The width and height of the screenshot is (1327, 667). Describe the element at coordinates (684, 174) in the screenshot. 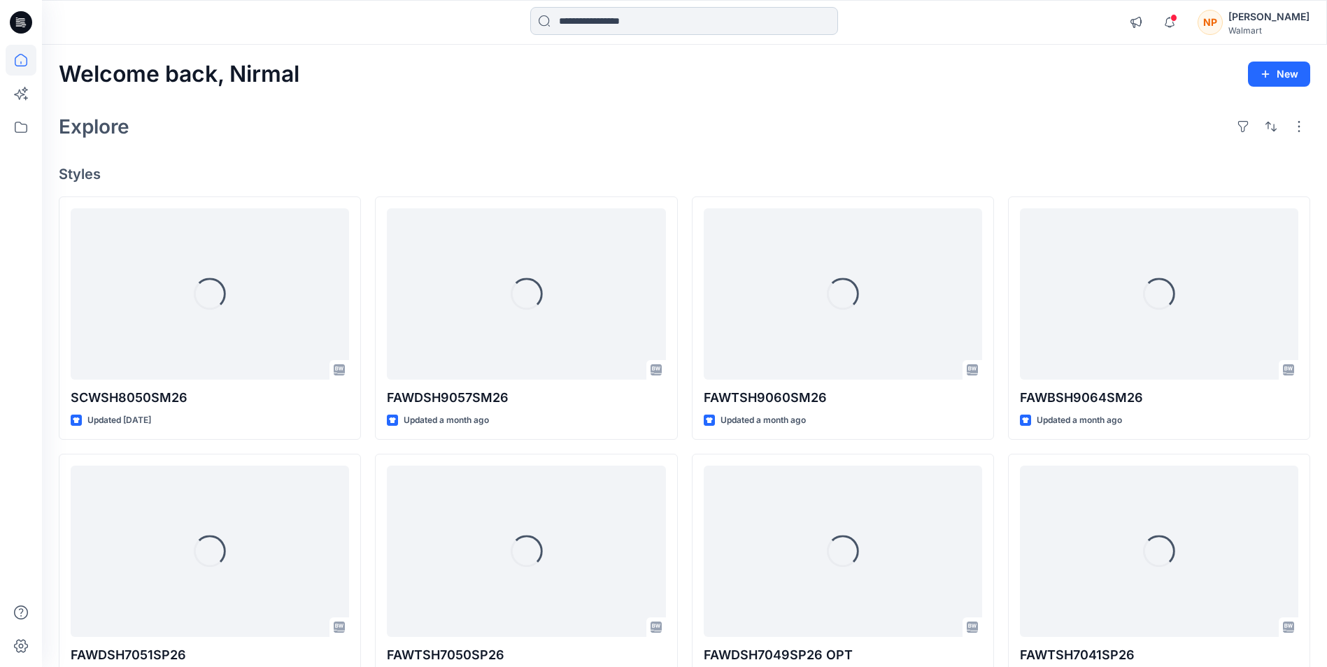

I see `h4: Styles` at that location.